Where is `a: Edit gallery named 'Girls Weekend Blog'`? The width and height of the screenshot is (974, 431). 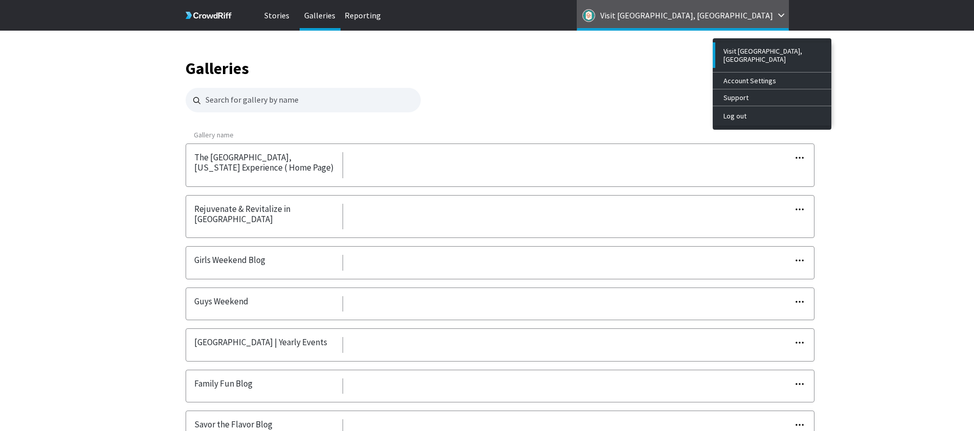 a: Edit gallery named 'Girls Weekend Blog' is located at coordinates (229, 260).